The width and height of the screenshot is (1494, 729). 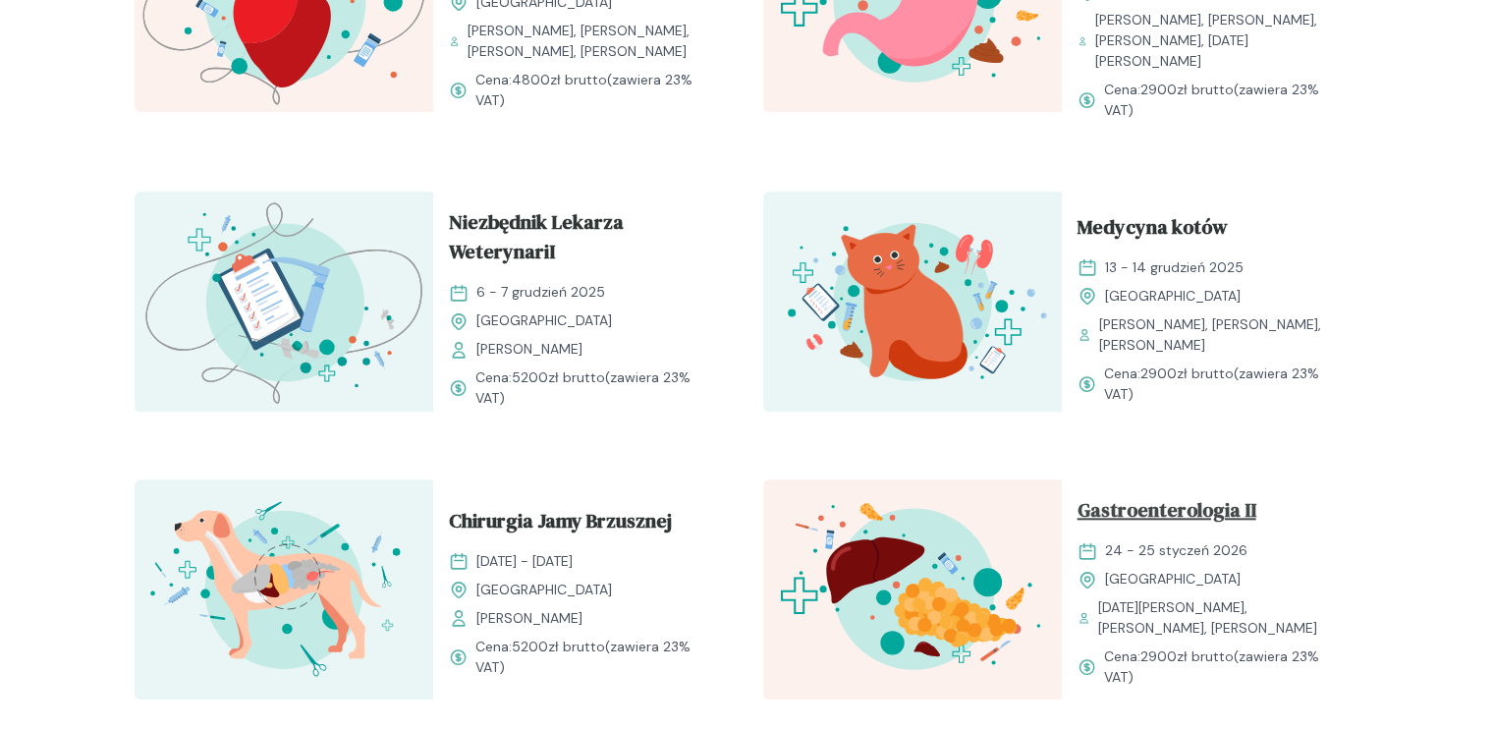 What do you see at coordinates (1152, 231) in the screenshot?
I see `span: Medycyna kotów` at bounding box center [1152, 231].